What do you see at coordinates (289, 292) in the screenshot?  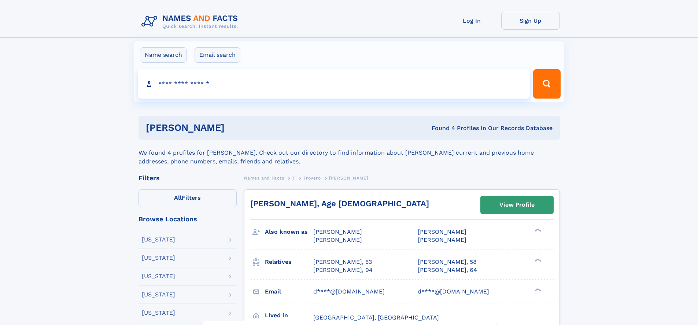 I see `h3: Email` at bounding box center [289, 292].